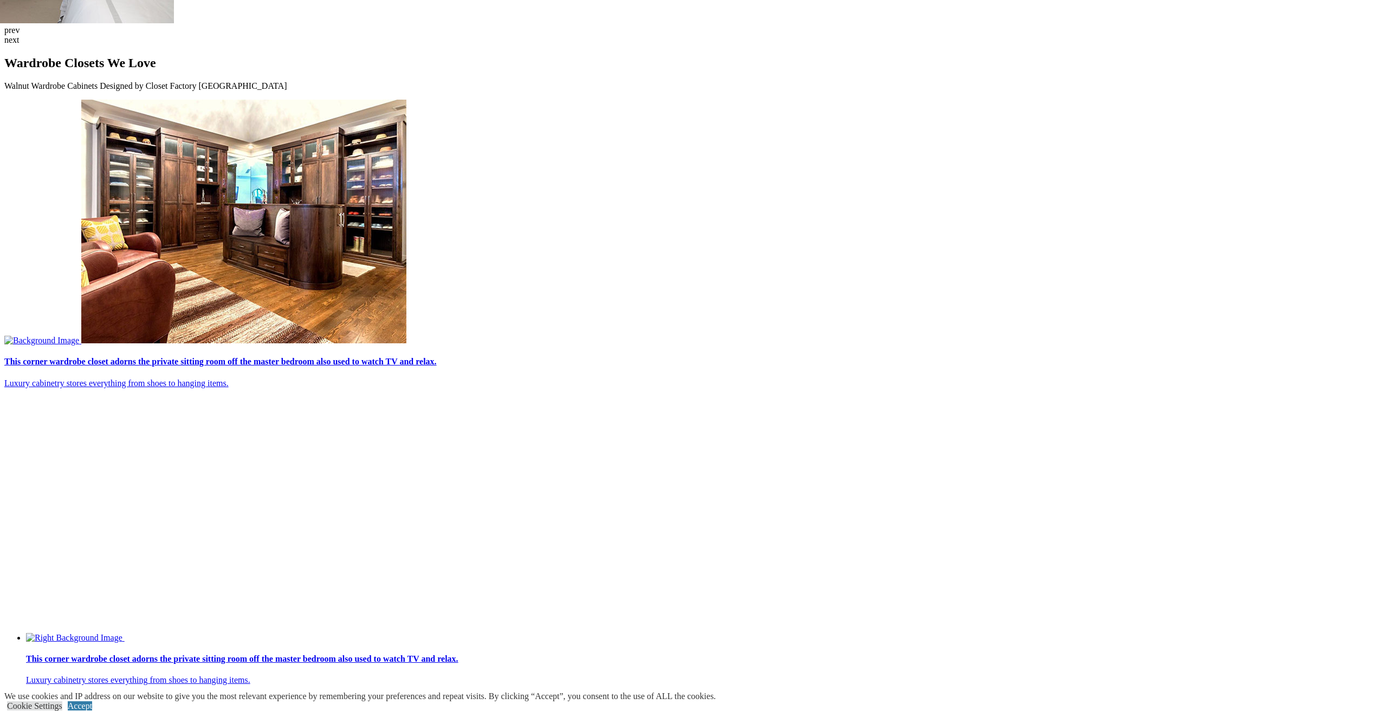 The width and height of the screenshot is (1379, 711). Describe the element at coordinates (74, 638) in the screenshot. I see `img: Right Background Image` at that location.